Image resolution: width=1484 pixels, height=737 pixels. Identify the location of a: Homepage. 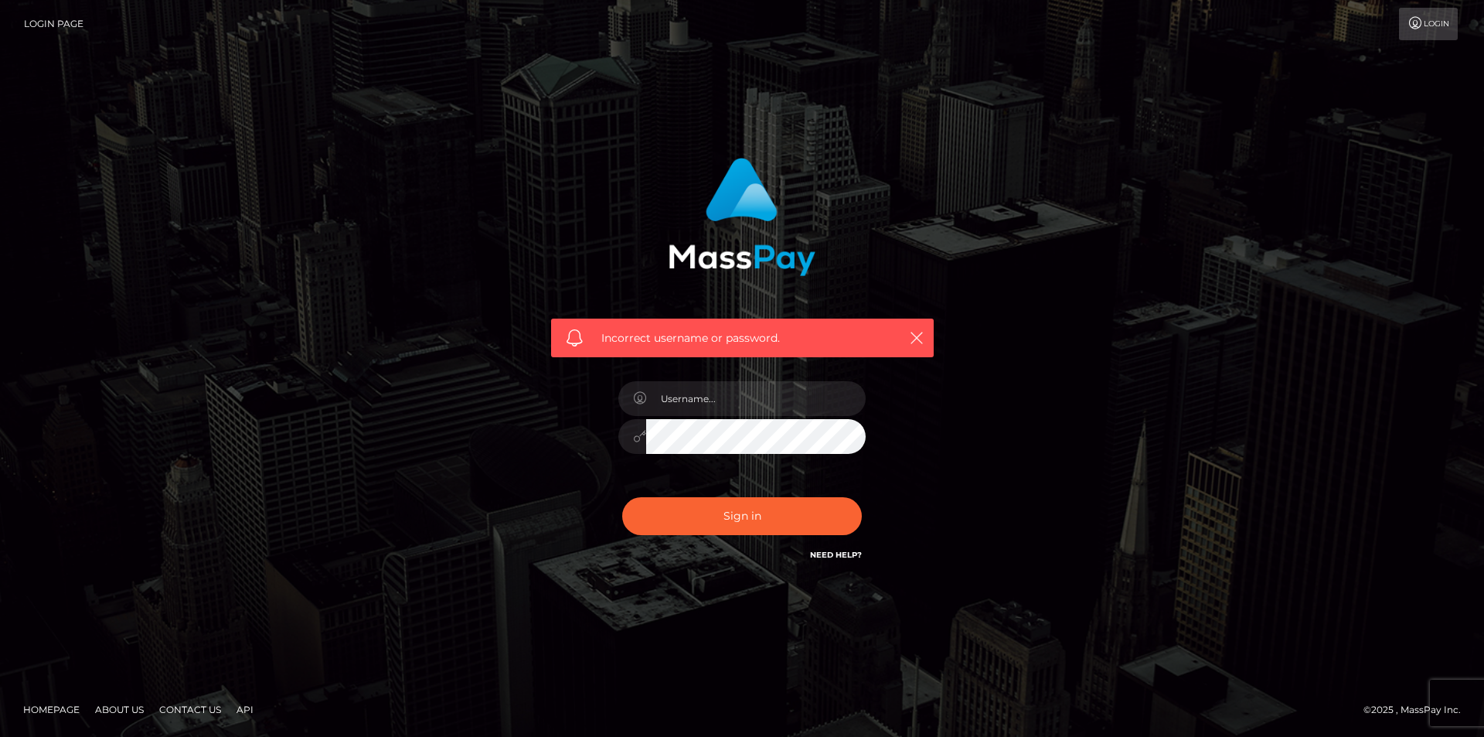
(51, 709).